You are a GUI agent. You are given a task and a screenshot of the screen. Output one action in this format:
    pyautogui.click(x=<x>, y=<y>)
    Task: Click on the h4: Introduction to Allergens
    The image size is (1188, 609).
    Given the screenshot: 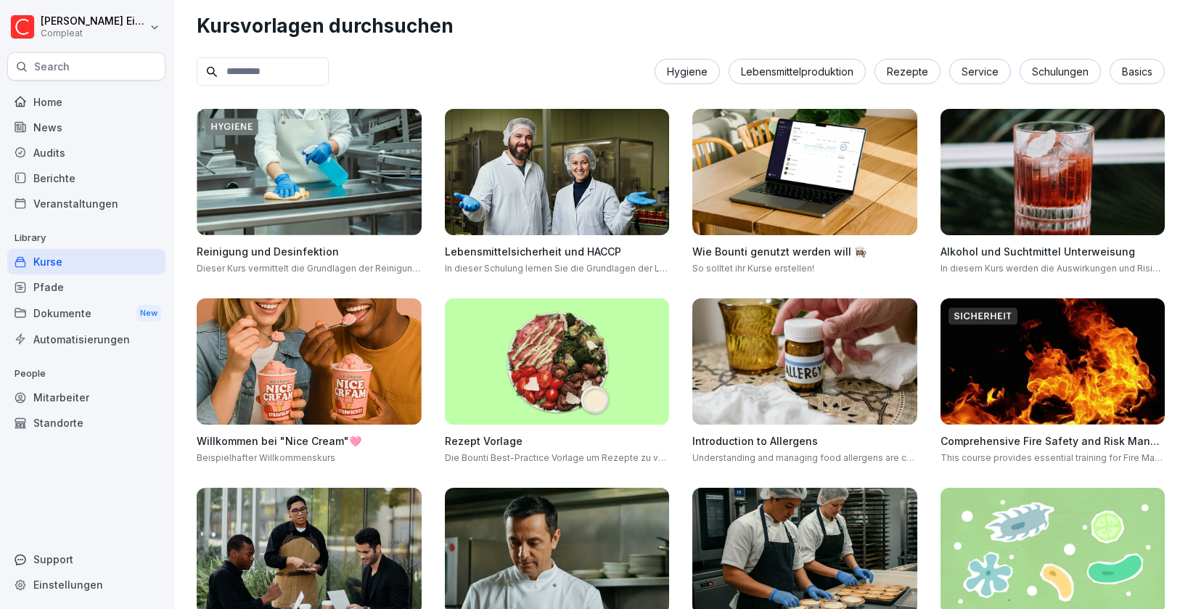 What is the action you would take?
    pyautogui.click(x=805, y=441)
    